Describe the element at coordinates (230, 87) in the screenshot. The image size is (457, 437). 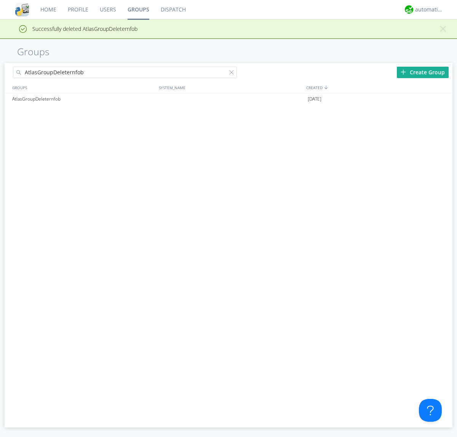
I see `div: SYSTEM_NAME` at that location.